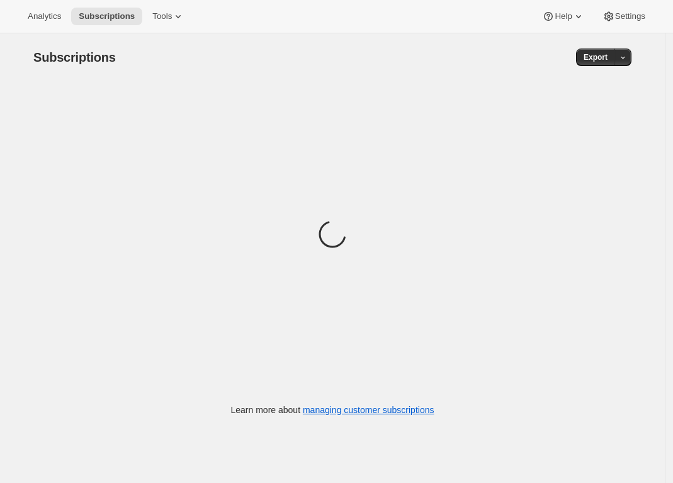 The height and width of the screenshot is (483, 673). Describe the element at coordinates (595, 57) in the screenshot. I see `span: Export` at that location.